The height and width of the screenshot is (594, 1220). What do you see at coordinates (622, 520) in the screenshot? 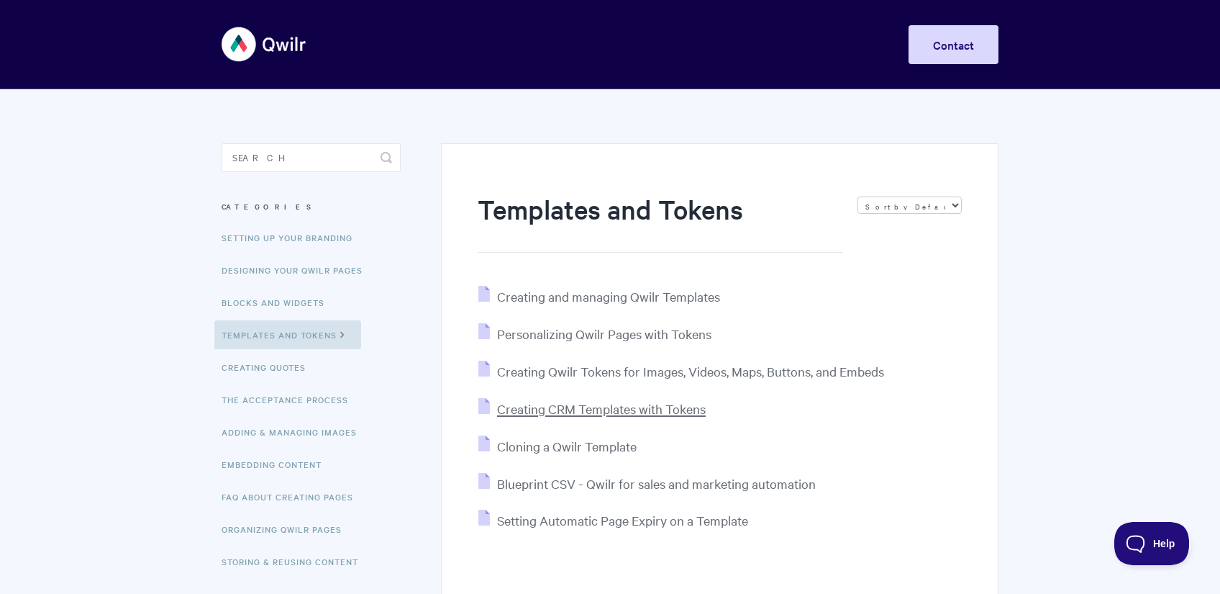
I see `span: Setting Automatic Page Expiry on a Template` at bounding box center [622, 520].